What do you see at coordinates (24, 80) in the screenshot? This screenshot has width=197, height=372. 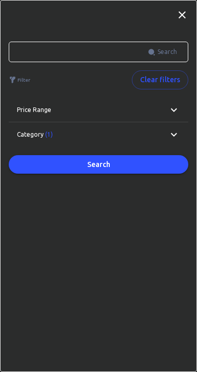 I see `p: Filter` at bounding box center [24, 80].